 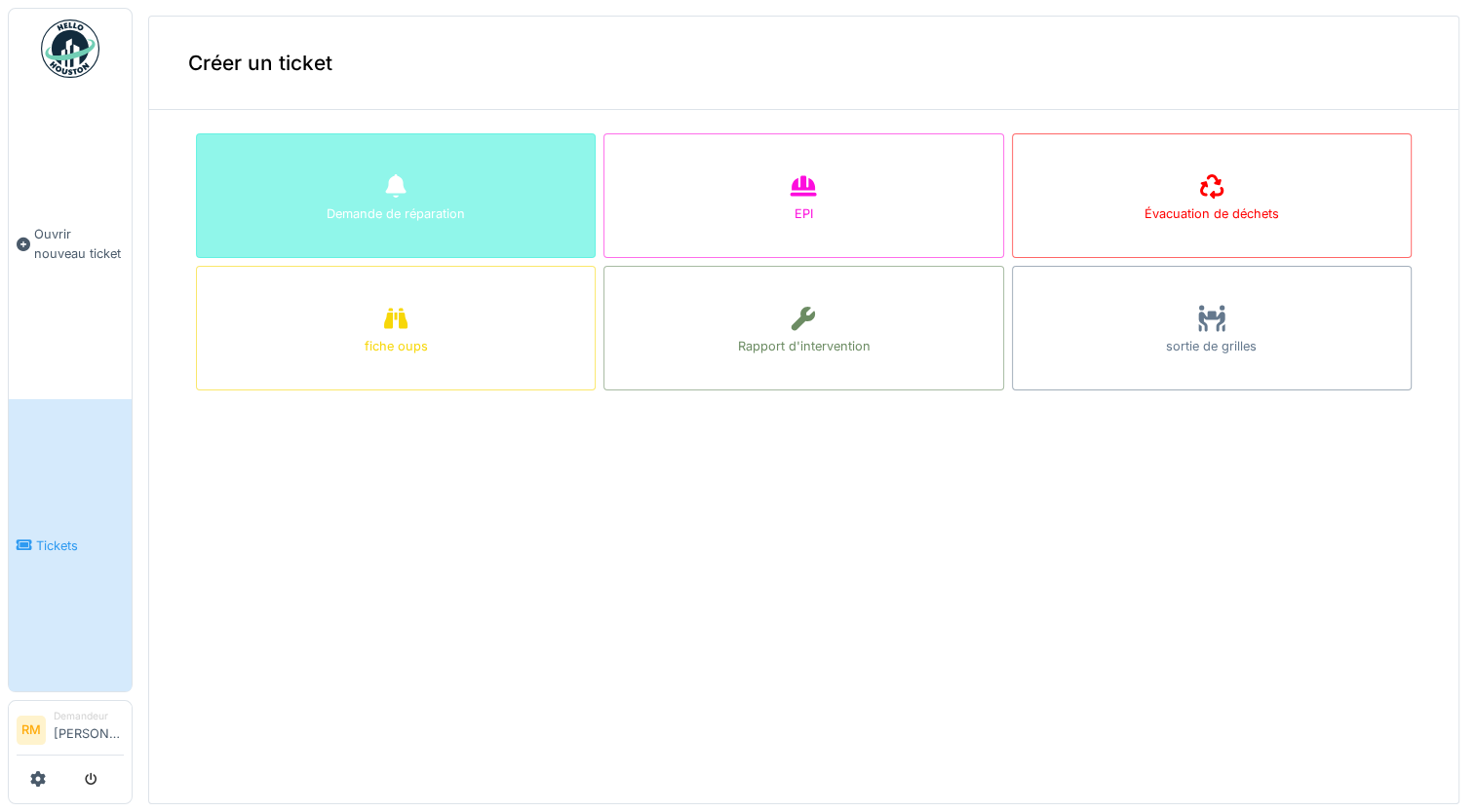 I want to click on div: Évacuation de déchets, so click(x=1212, y=213).